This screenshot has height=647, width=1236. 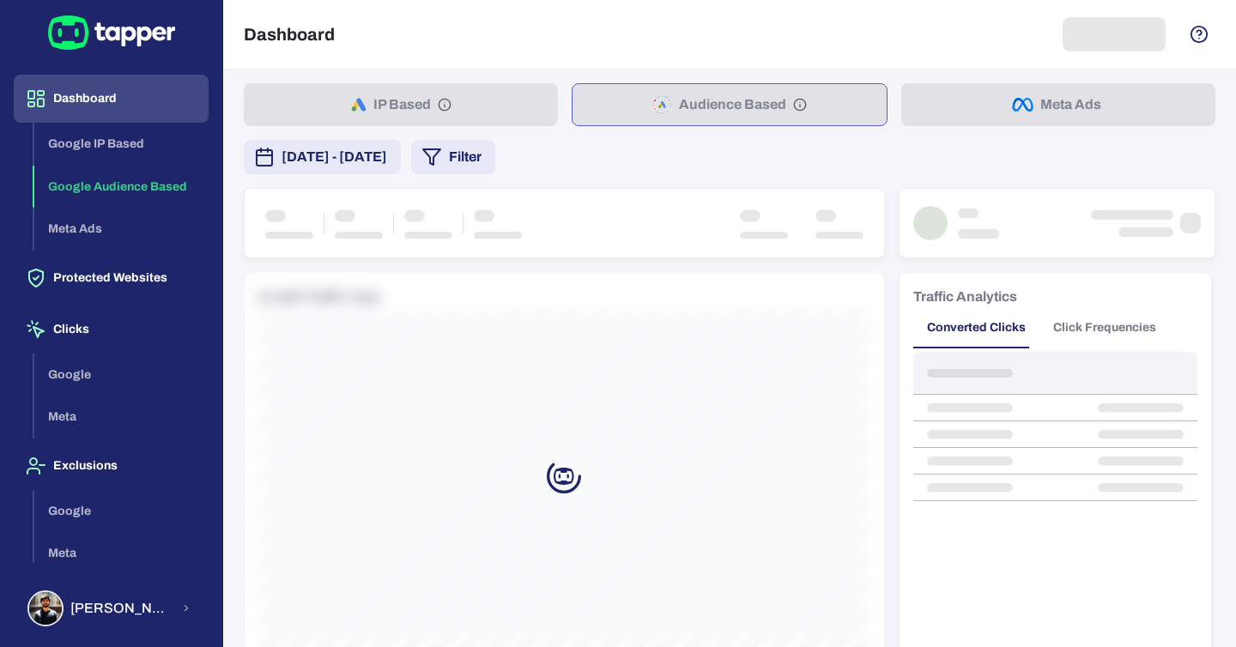 What do you see at coordinates (111, 276) in the screenshot?
I see `a: Protected Websites` at bounding box center [111, 276].